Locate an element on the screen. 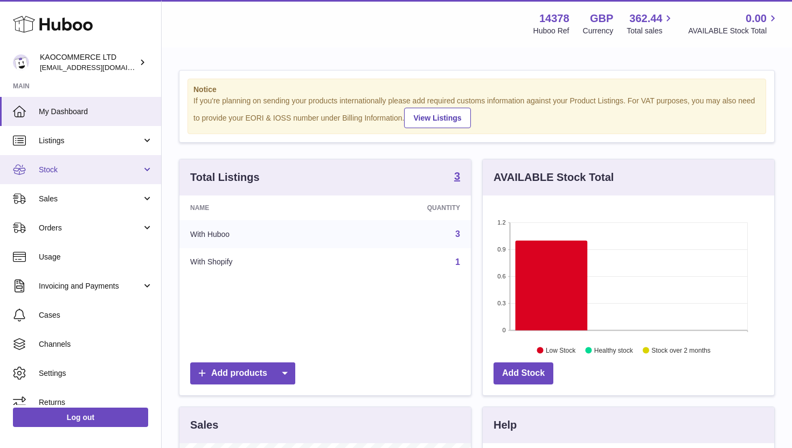 Image resolution: width=792 pixels, height=448 pixels. text: Low Stock is located at coordinates (561, 350).